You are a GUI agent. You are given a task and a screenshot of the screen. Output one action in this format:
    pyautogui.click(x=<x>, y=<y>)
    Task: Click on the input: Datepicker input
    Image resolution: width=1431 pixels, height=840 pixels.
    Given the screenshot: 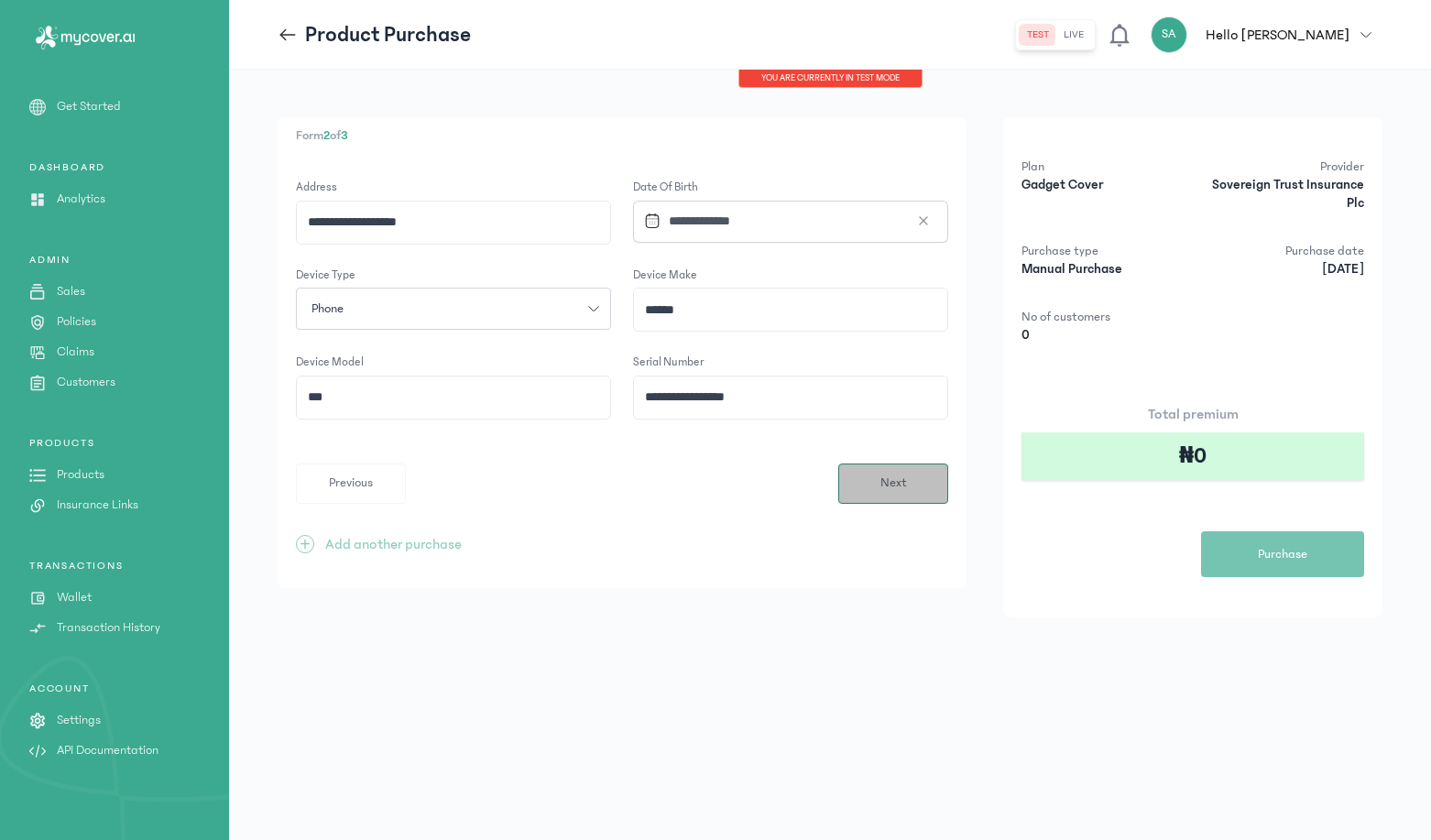 What is the action you would take?
    pyautogui.click(x=781, y=221)
    